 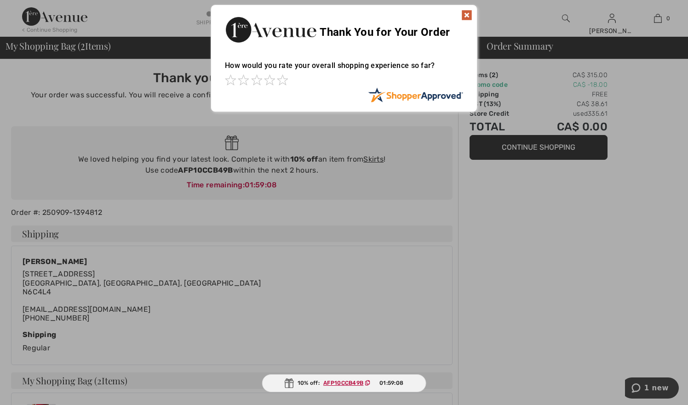 I want to click on div: How would you rate your overall shopping experience so far?, so click(x=344, y=69).